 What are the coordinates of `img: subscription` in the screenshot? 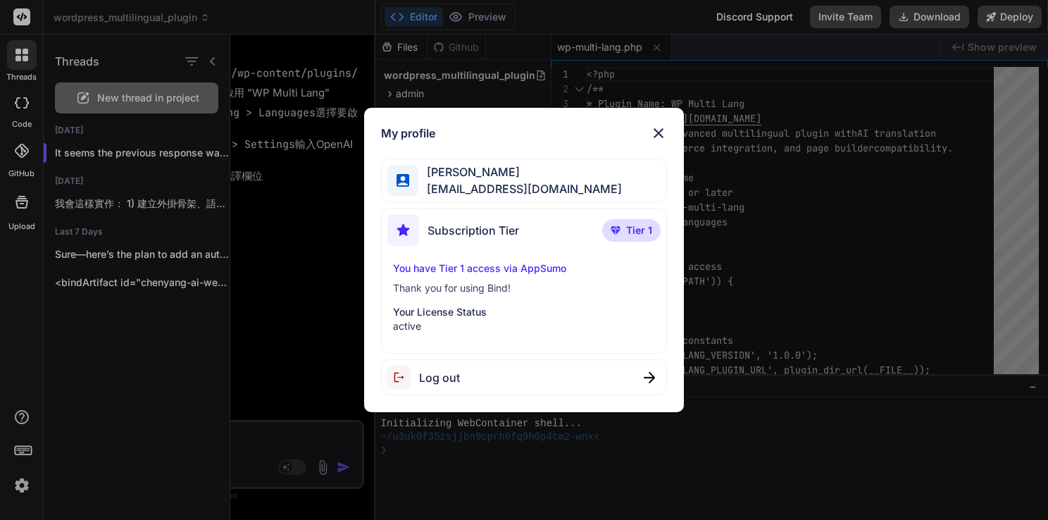 It's located at (403, 230).